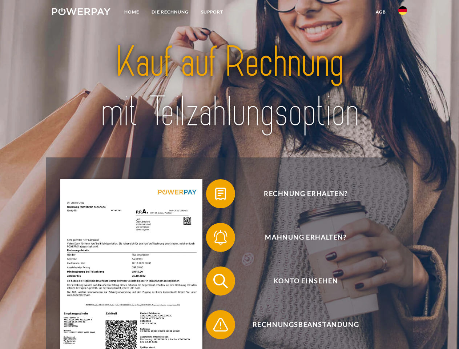  Describe the element at coordinates (300, 281) in the screenshot. I see `a: Konto einsehen` at that location.